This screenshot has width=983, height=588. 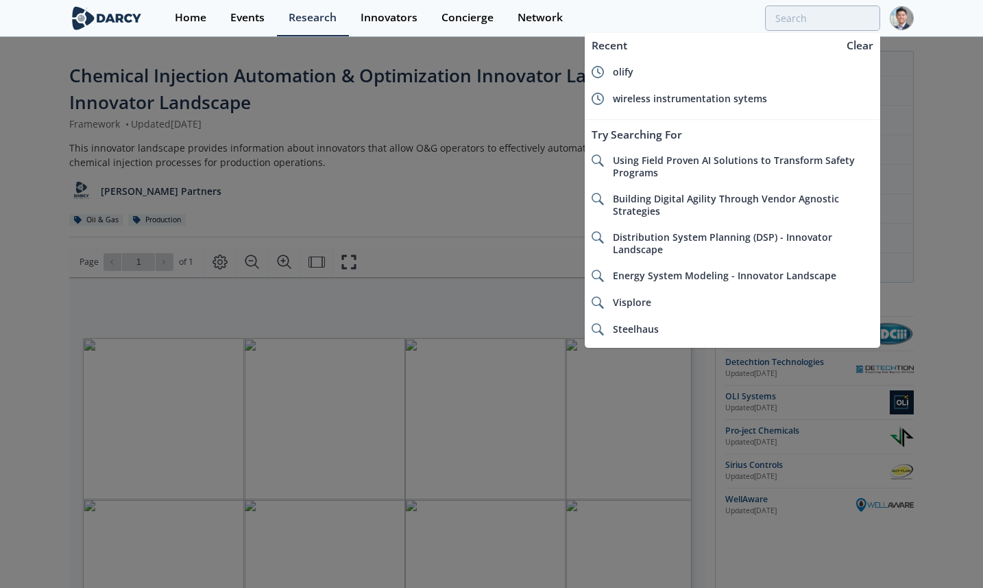 I want to click on div: Research, so click(x=313, y=18).